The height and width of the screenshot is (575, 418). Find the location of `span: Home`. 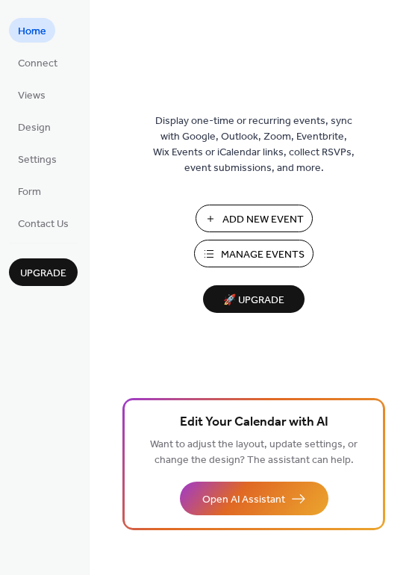

span: Home is located at coordinates (32, 31).